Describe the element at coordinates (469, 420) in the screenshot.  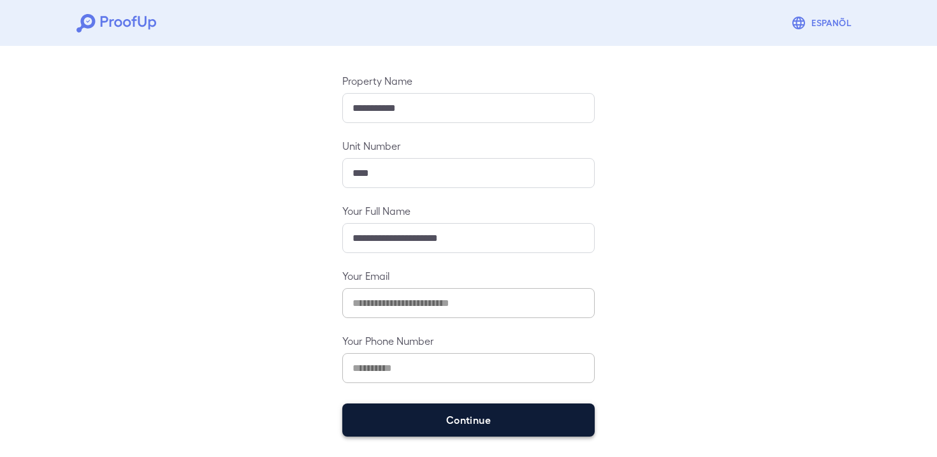
I see `button: Continue` at that location.